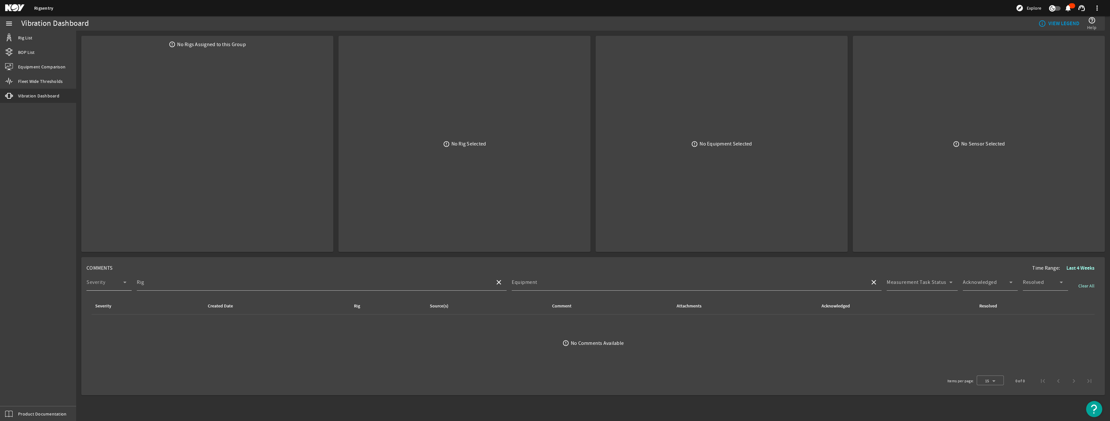 This screenshot has width=1110, height=421. I want to click on mat-label: Measurement Task Status, so click(916, 282).